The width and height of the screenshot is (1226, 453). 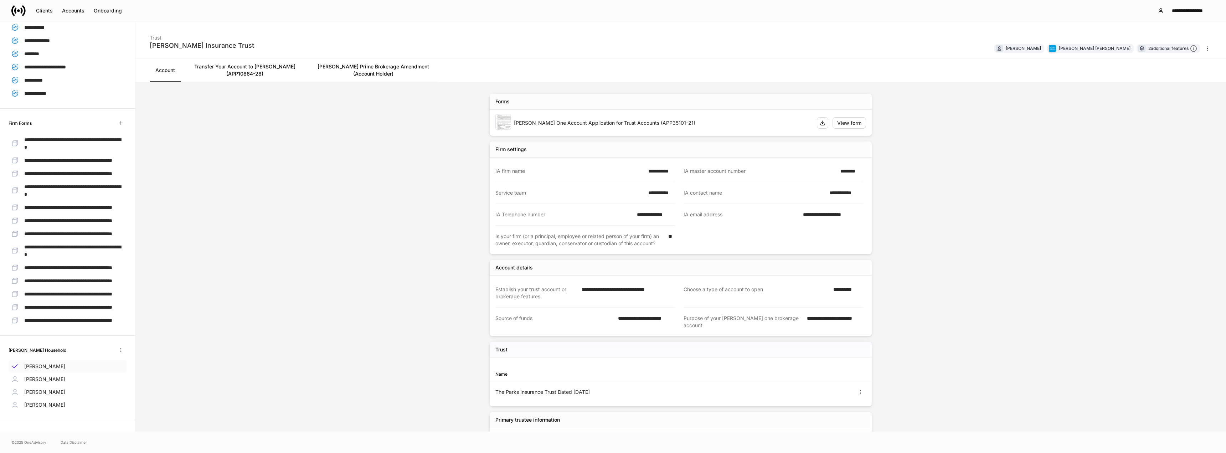 I want to click on h5: Trust, so click(x=502, y=350).